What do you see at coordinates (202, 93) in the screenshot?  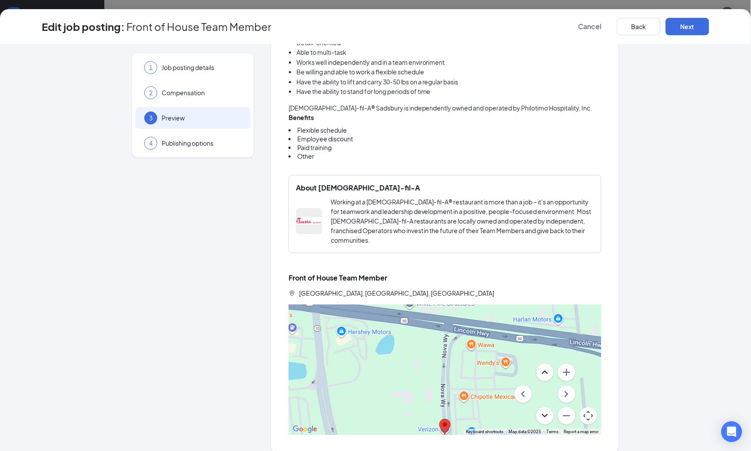 I see `span: Compensation` at bounding box center [202, 93].